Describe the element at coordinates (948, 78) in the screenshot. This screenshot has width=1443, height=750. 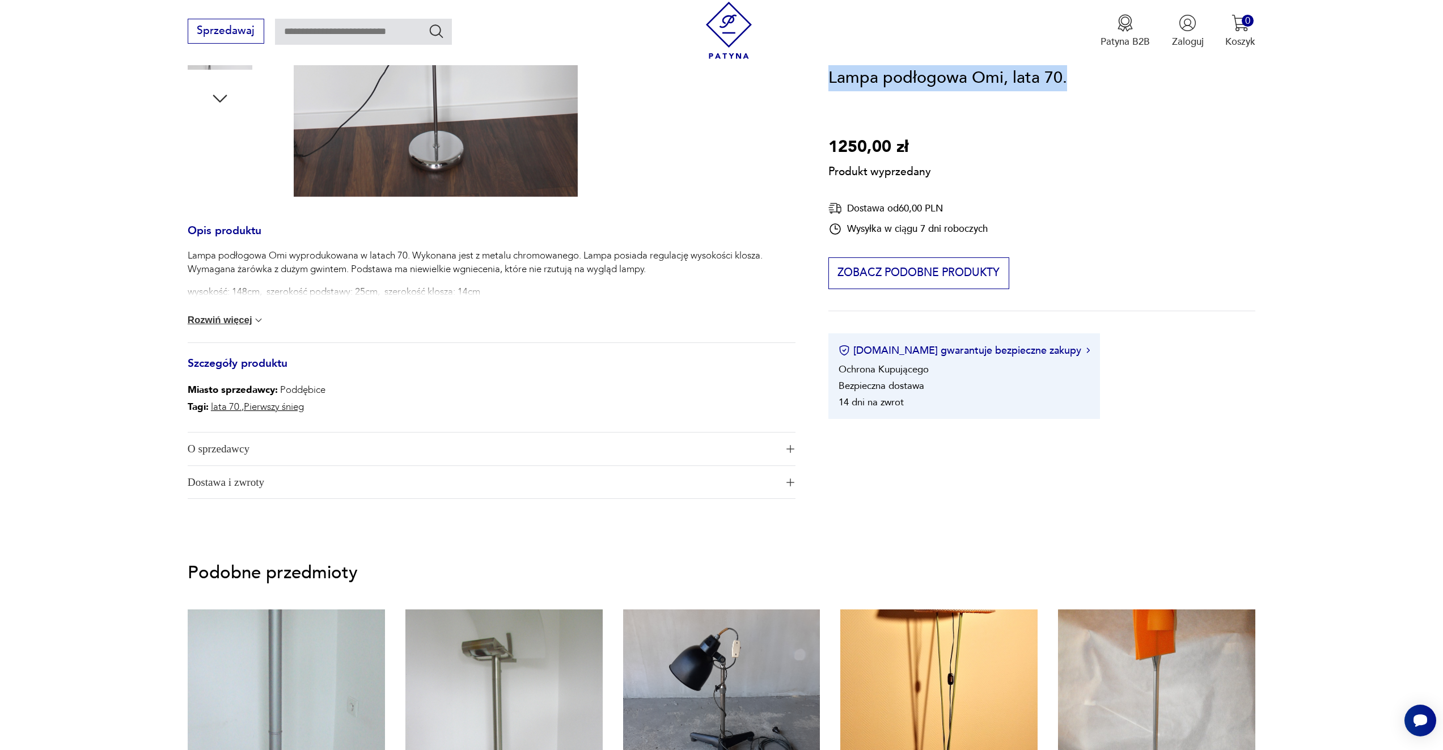
I see `h1: Lampa podłogowa Omi, lata 70.` at that location.